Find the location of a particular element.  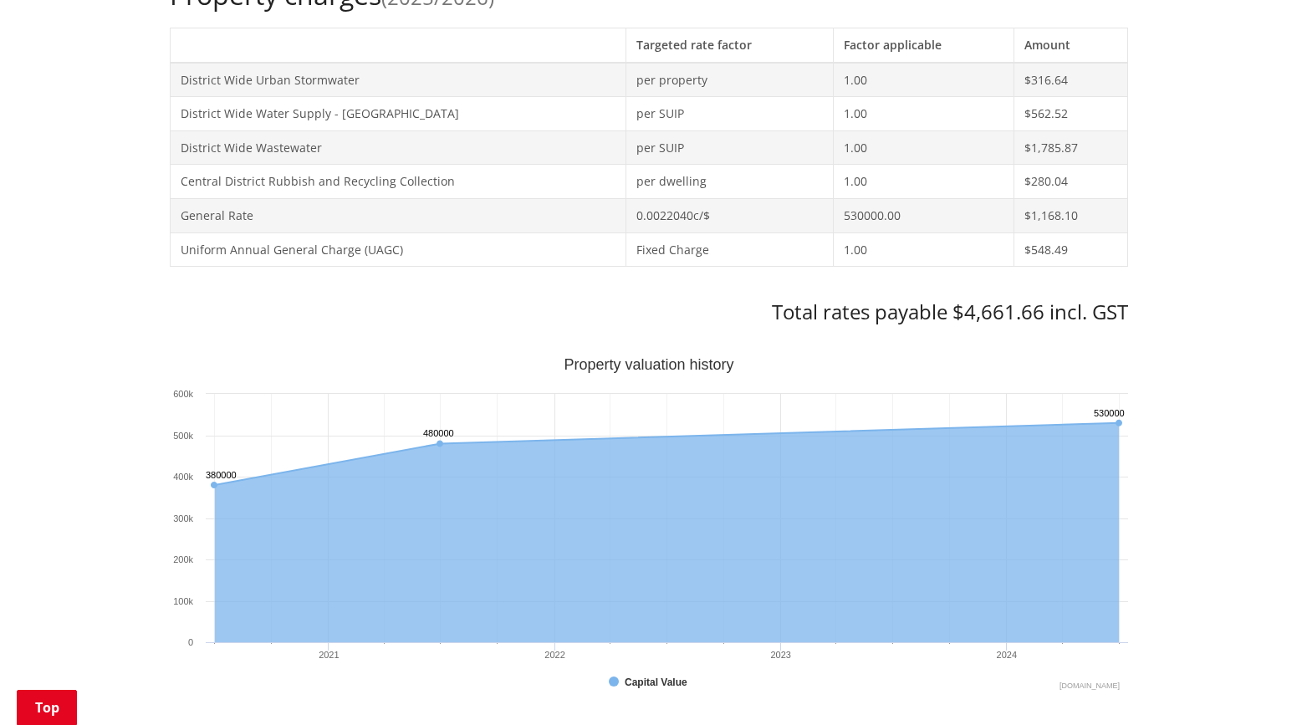

text: 400k is located at coordinates (183, 477).